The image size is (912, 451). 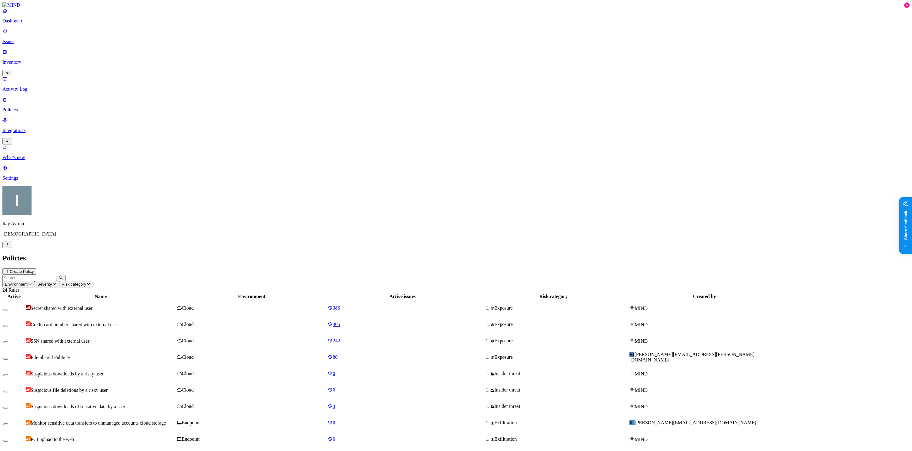 I want to click on img: severity-critical, so click(x=28, y=307).